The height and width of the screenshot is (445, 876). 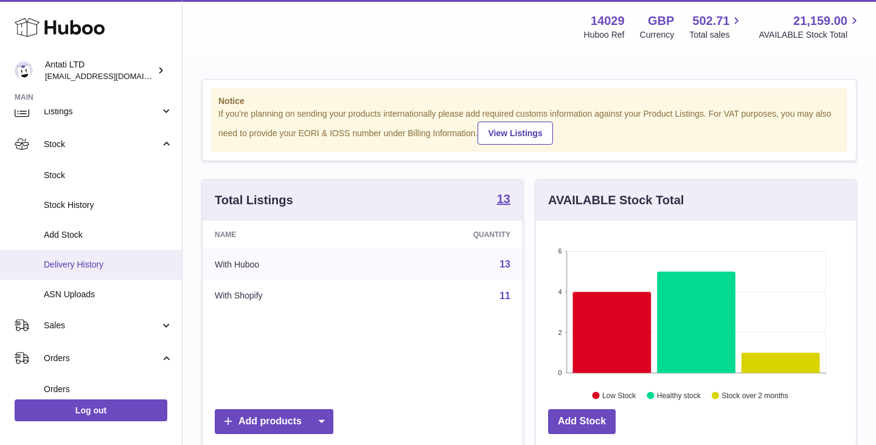 What do you see at coordinates (559, 251) in the screenshot?
I see `text: 6` at bounding box center [559, 251].